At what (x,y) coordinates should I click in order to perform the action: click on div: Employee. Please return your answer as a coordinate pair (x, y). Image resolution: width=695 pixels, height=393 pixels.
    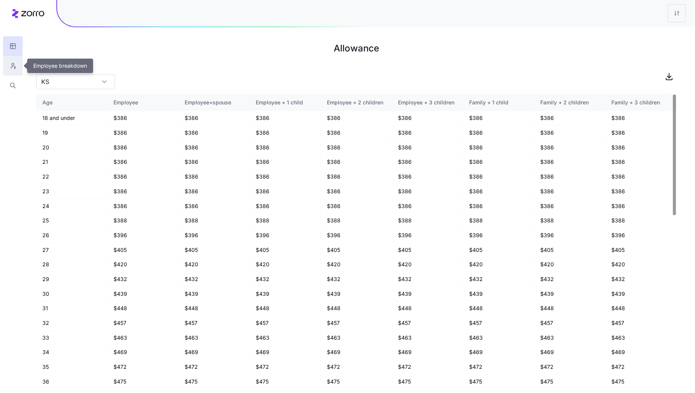
    Looking at the image, I should click on (143, 102).